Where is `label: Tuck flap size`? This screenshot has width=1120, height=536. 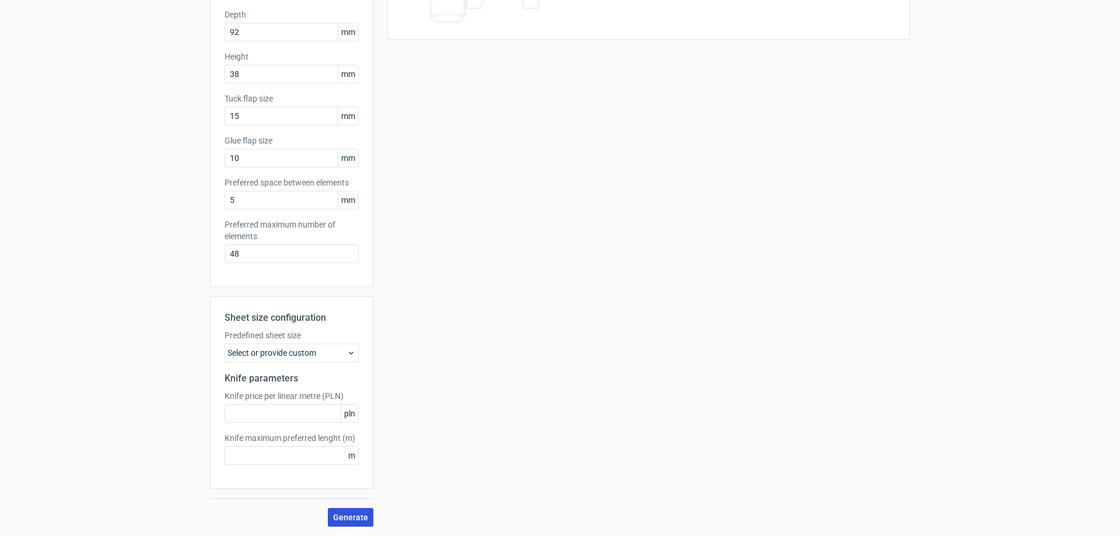
label: Tuck flap size is located at coordinates (292, 99).